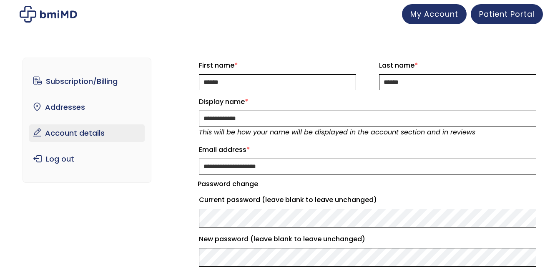  Describe the element at coordinates (368, 200) in the screenshot. I see `label: Current password (leave blank to leave unchanged)` at that location.